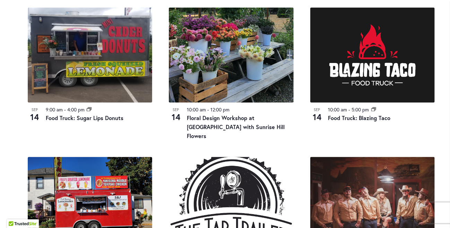  Describe the element at coordinates (220, 110) in the screenshot. I see `time: 12:00 pm` at that location.